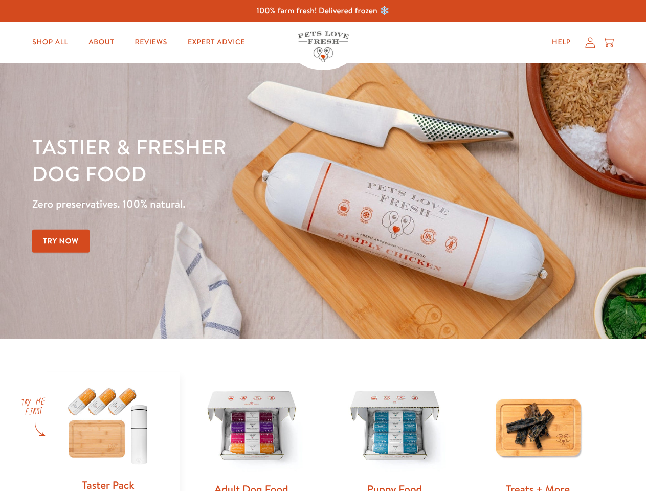  I want to click on a: Help, so click(561, 42).